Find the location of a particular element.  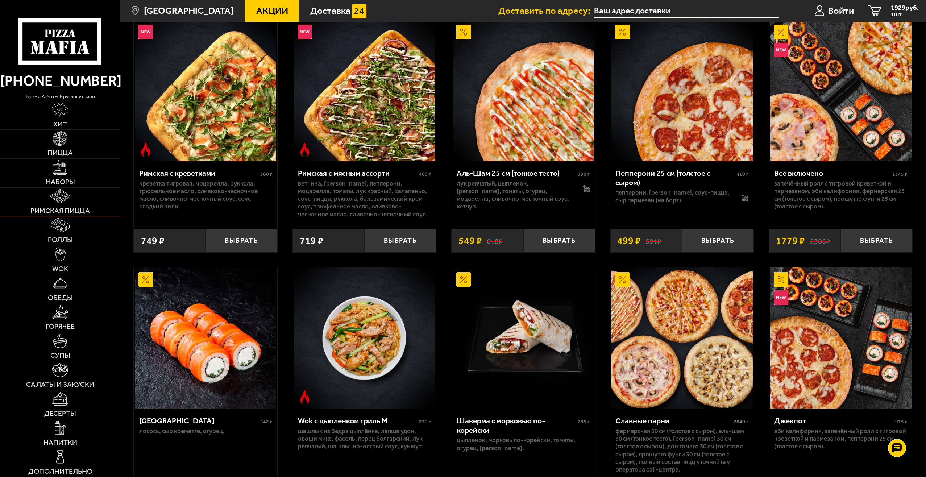

a: АкционныйПепперони 25 см (толстое с сыром) is located at coordinates (682, 91).